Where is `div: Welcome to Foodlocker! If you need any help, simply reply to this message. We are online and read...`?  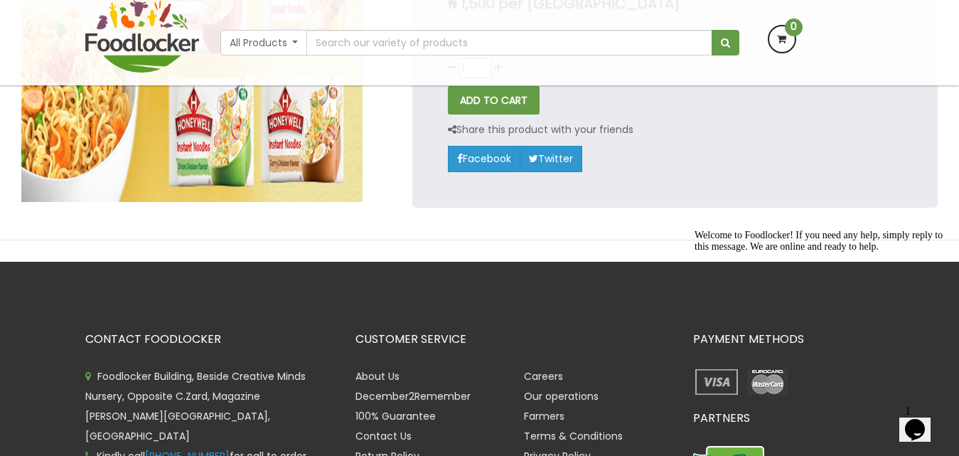
div: Welcome to Foodlocker! If you need any help, simply reply to this message. We are online and read... is located at coordinates (134, 17).